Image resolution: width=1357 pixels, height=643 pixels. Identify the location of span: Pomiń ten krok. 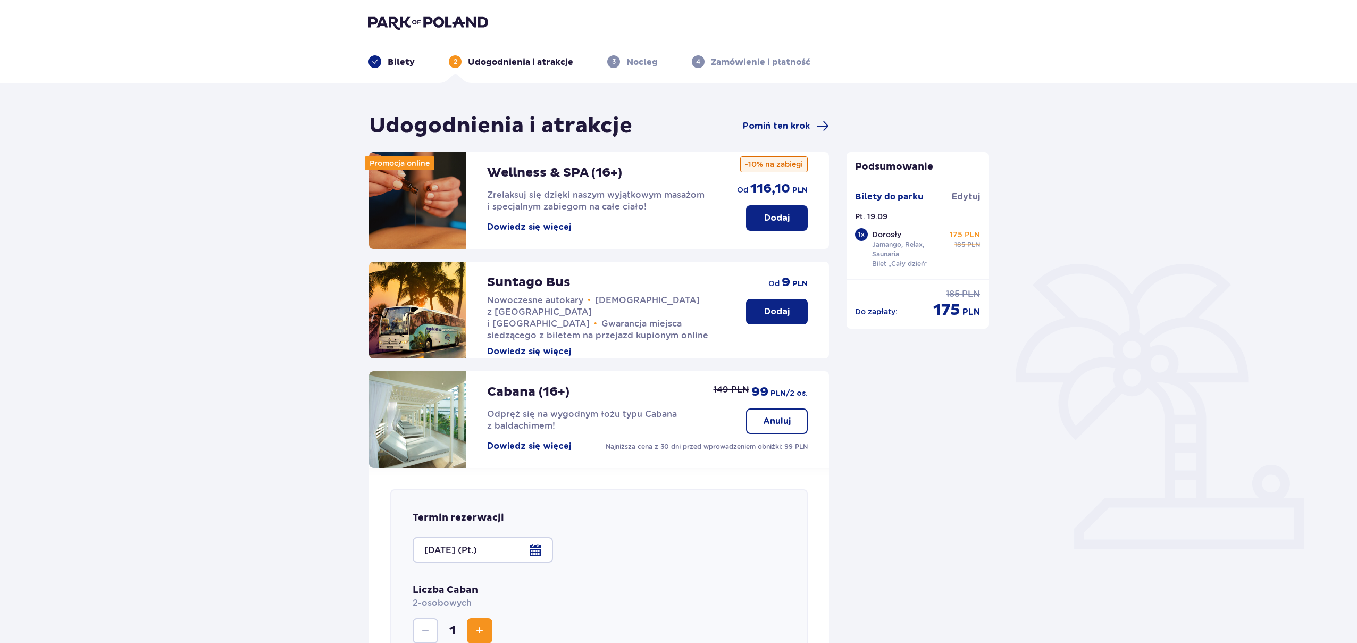
(776, 126).